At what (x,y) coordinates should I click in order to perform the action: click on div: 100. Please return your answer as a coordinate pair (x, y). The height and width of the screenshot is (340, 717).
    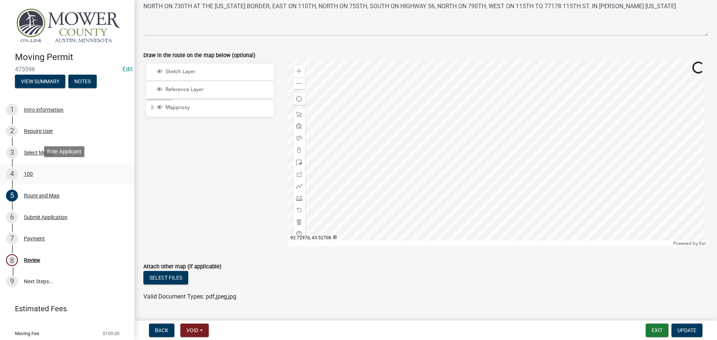
    Looking at the image, I should click on (28, 174).